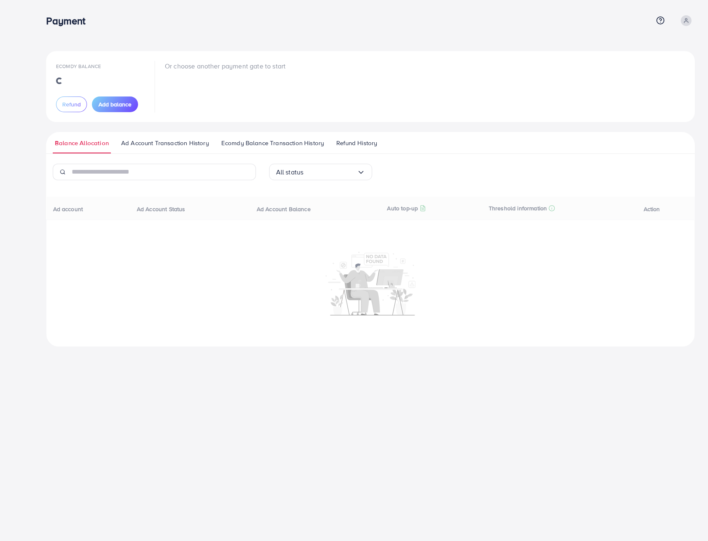 The image size is (708, 541). Describe the element at coordinates (78, 66) in the screenshot. I see `span: Ecomdy Balance` at that location.